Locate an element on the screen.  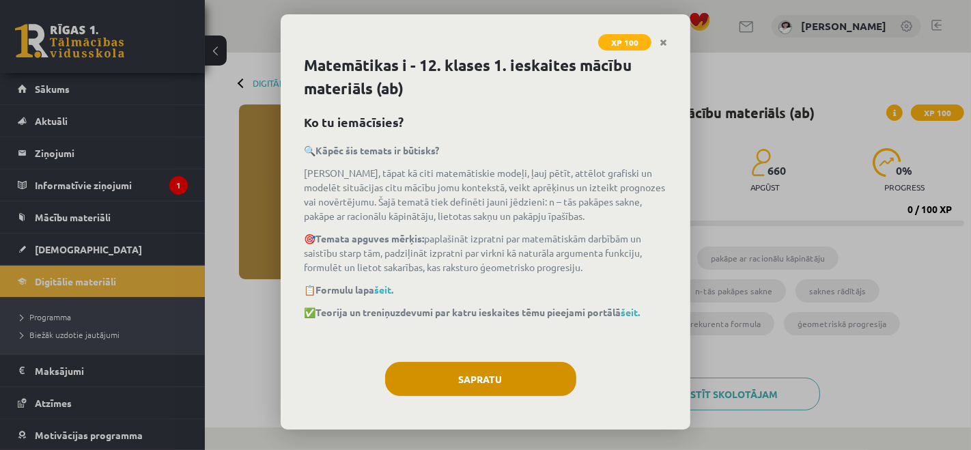
p: 🎯 paplašināt izpratni par matemātiskām darbībām un saistību starp tām, padziļināt izpratni par vi... is located at coordinates (485, 253).